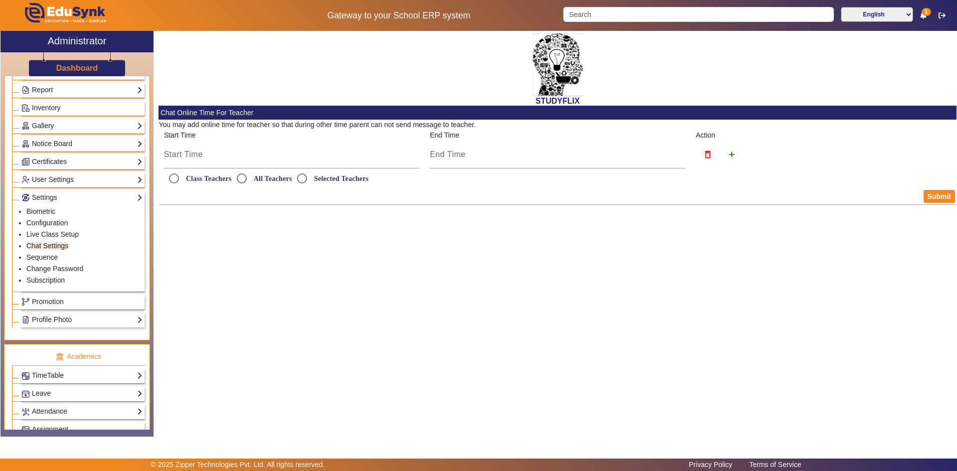 The height and width of the screenshot is (471, 957). Describe the element at coordinates (77, 68) in the screenshot. I see `h3: Dashboard` at that location.